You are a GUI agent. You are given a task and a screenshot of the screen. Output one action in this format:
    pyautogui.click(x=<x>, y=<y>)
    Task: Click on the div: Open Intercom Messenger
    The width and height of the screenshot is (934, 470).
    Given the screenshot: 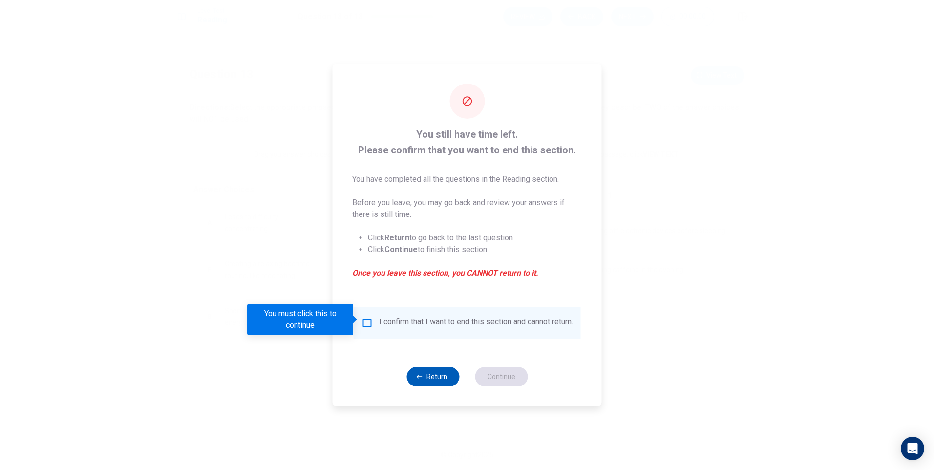 What is the action you would take?
    pyautogui.click(x=912, y=448)
    